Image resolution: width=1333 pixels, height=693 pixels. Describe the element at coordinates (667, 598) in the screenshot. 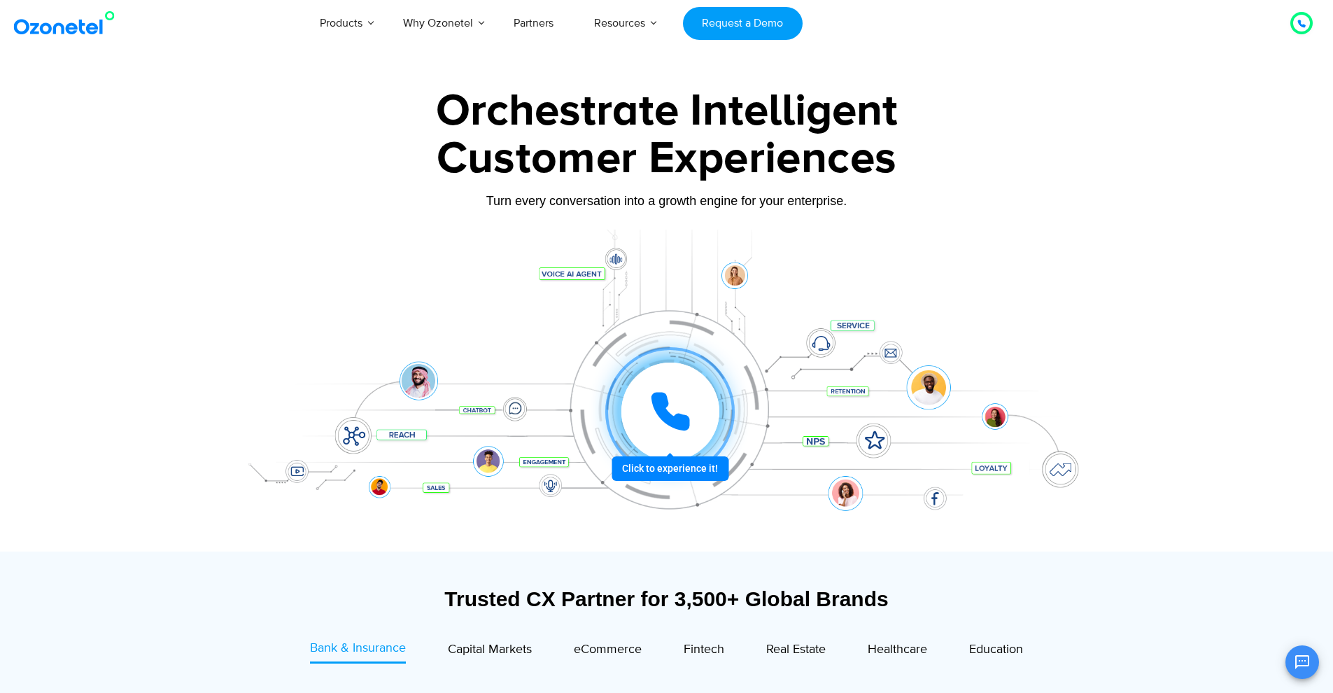

I see `div: Trusted CX Partner for 3,500+ Global Brands` at that location.